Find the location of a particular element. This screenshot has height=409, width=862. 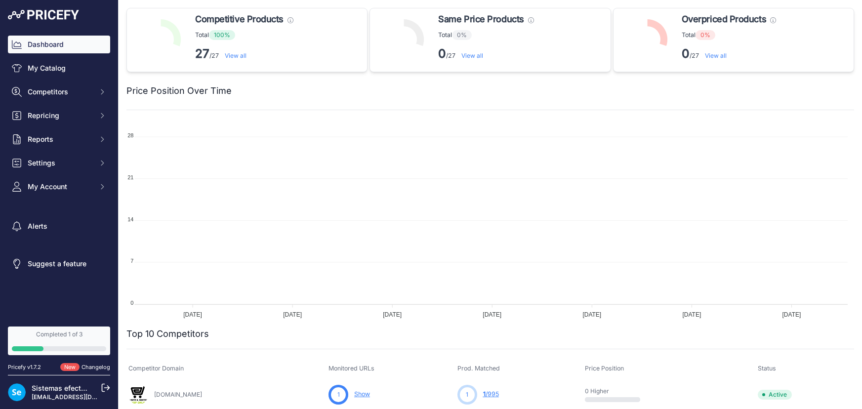

span: Price Position is located at coordinates (604, 368).